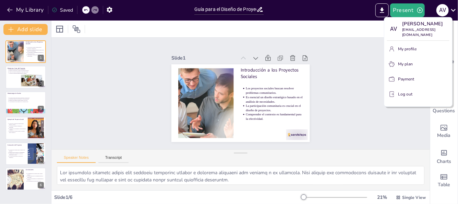  I want to click on p: My plan, so click(405, 64).